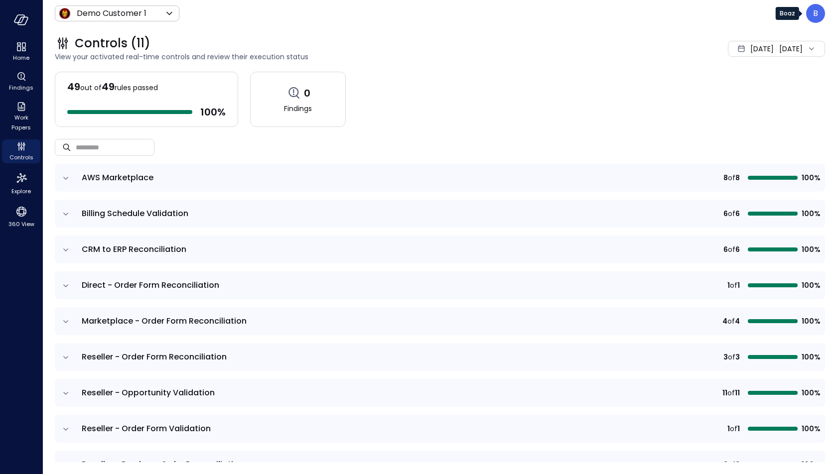 This screenshot has width=837, height=474. I want to click on span: Explore, so click(21, 191).